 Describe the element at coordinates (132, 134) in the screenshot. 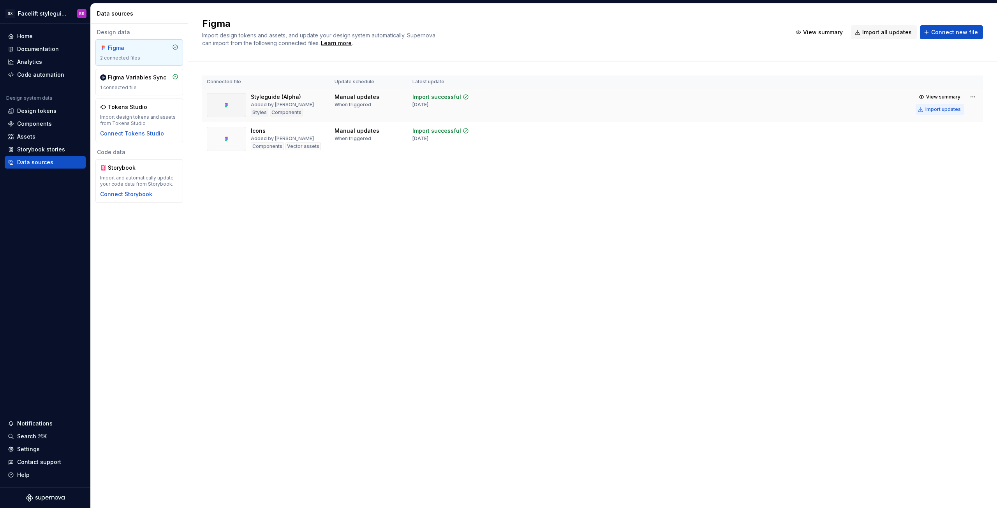

I see `button: Connect Tokens Studio` at that location.